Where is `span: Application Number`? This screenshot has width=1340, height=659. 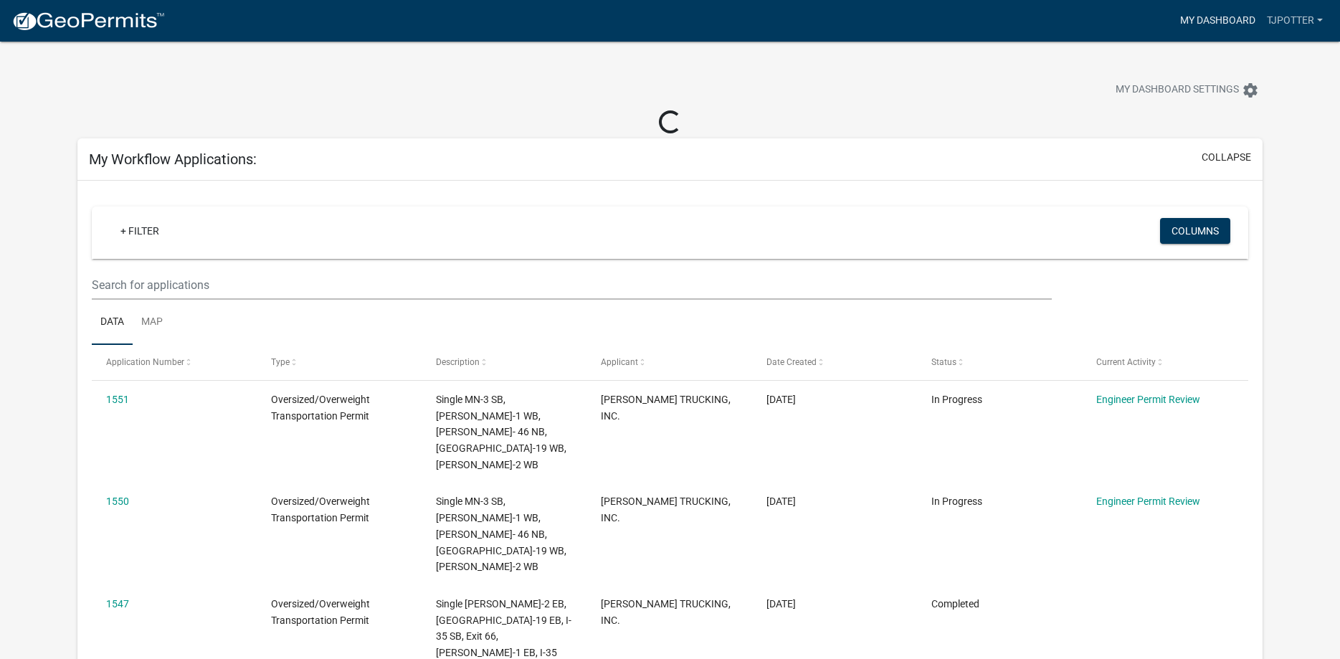
span: Application Number is located at coordinates (145, 362).